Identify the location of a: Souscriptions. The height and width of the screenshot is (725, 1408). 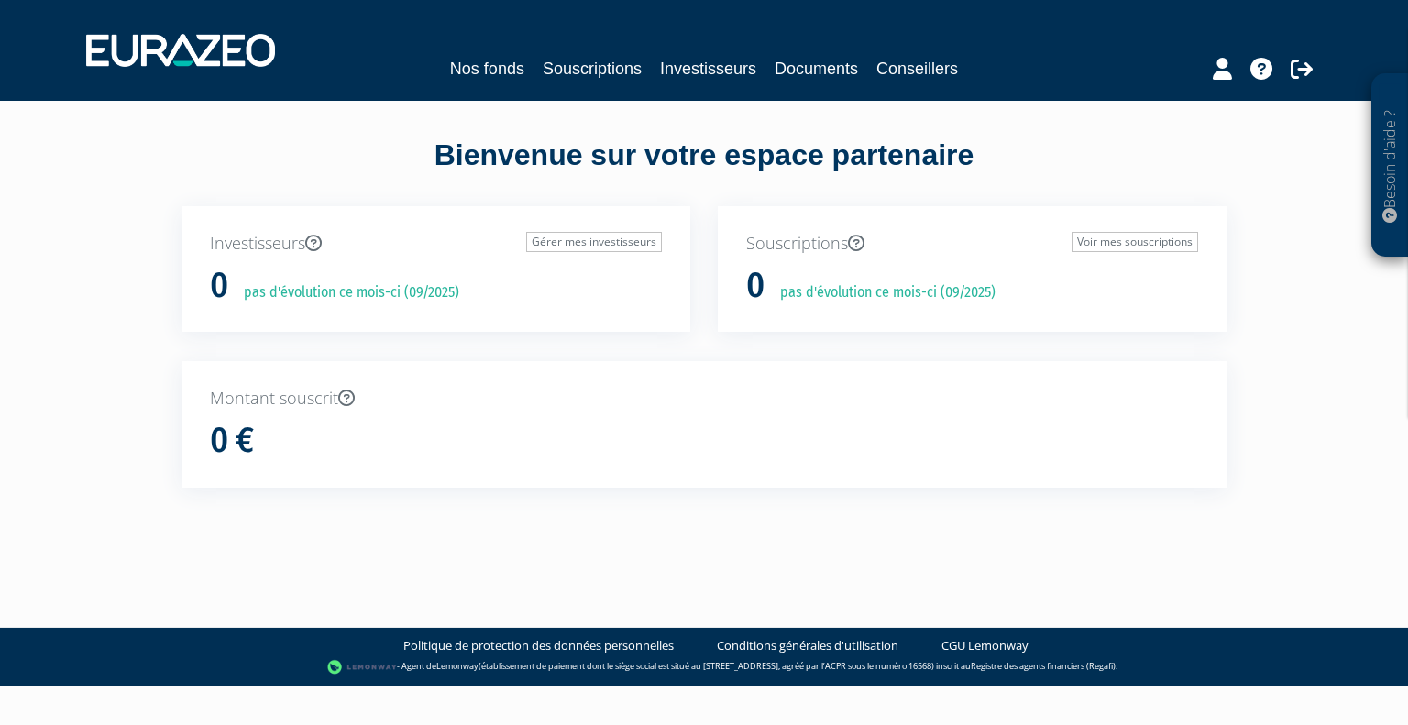
(592, 69).